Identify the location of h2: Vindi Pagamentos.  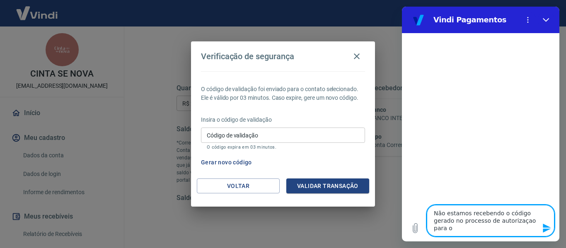
(73, 13).